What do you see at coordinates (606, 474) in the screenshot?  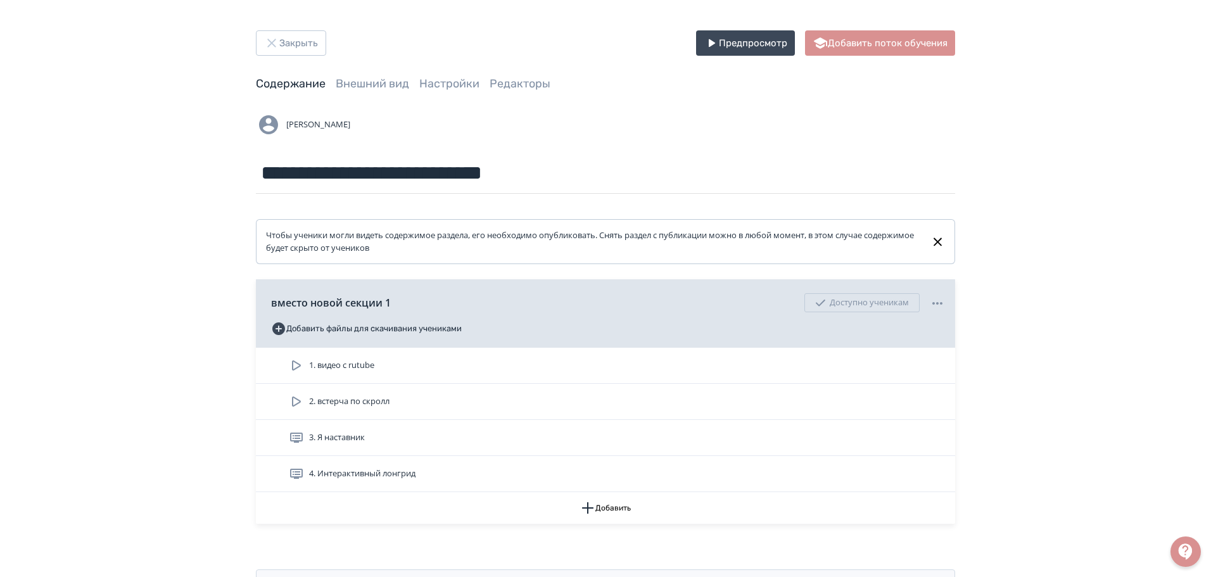 I see `div: 4. Интерактивный лонгрид` at bounding box center [606, 474].